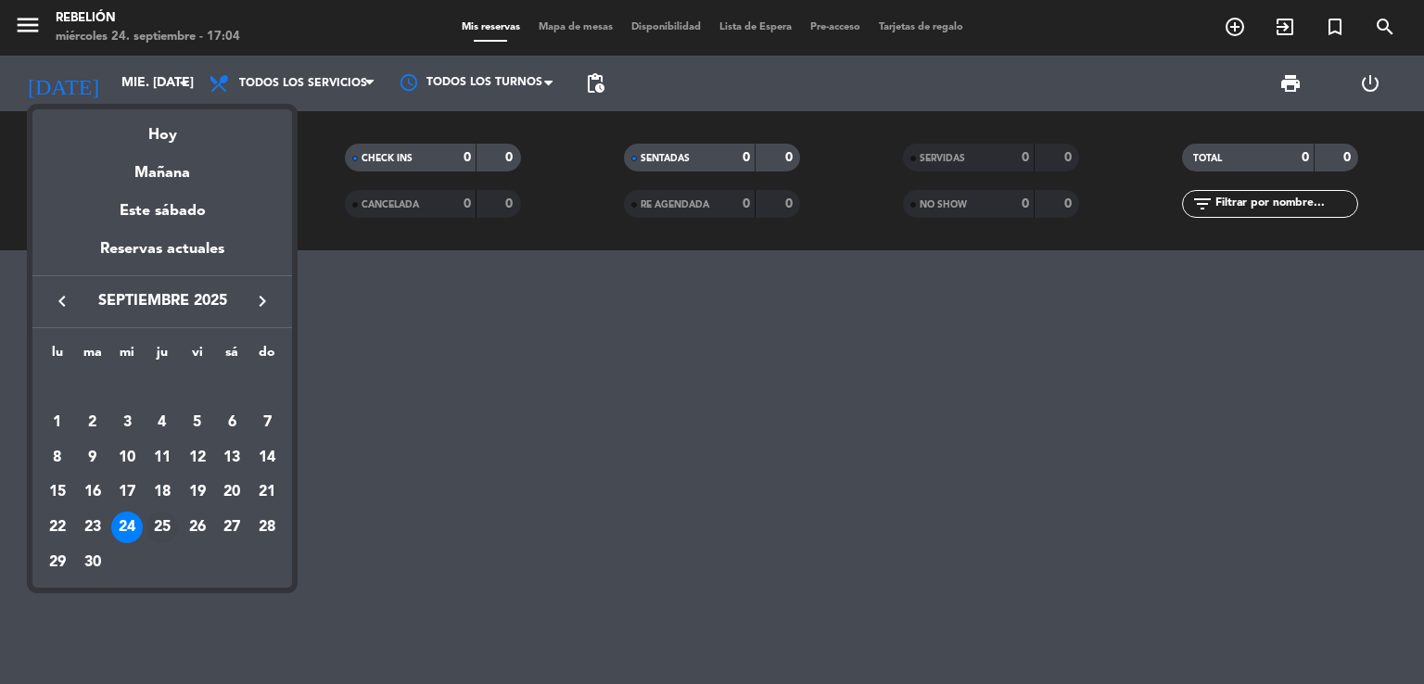 This screenshot has height=684, width=1424. I want to click on td: 25 de septiembre de 2025, so click(162, 527).